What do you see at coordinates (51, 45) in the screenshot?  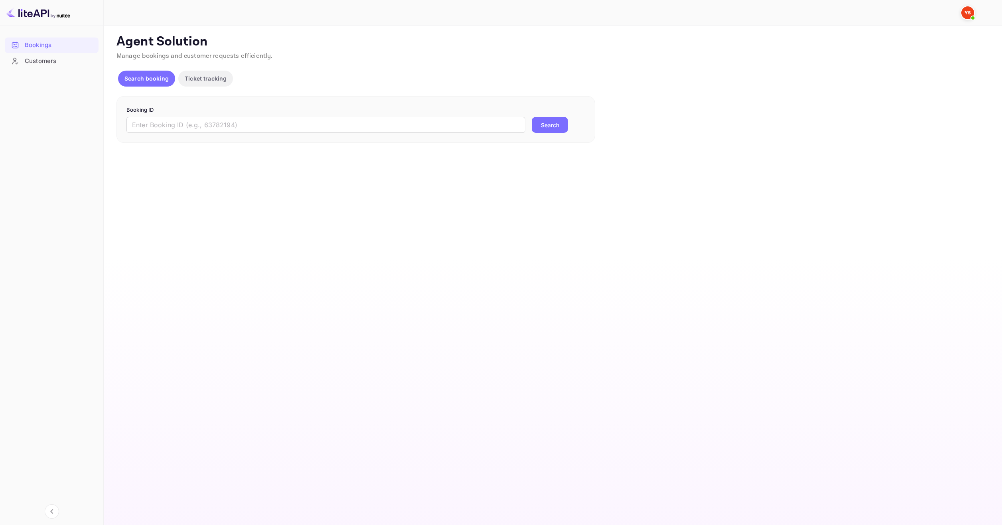 I see `a: Bookings` at bounding box center [51, 45].